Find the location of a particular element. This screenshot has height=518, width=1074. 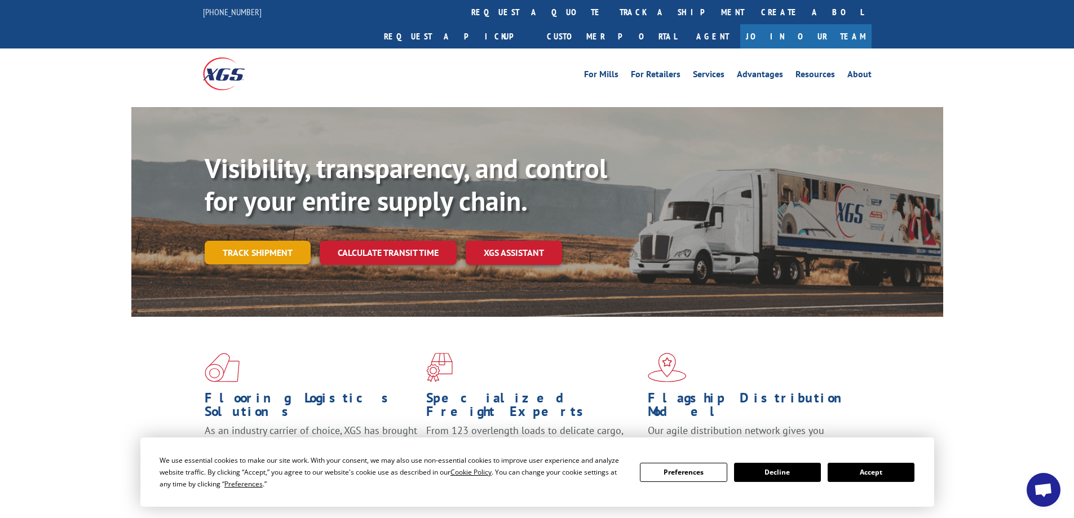

a: XGS ASSISTANT is located at coordinates (514, 253).